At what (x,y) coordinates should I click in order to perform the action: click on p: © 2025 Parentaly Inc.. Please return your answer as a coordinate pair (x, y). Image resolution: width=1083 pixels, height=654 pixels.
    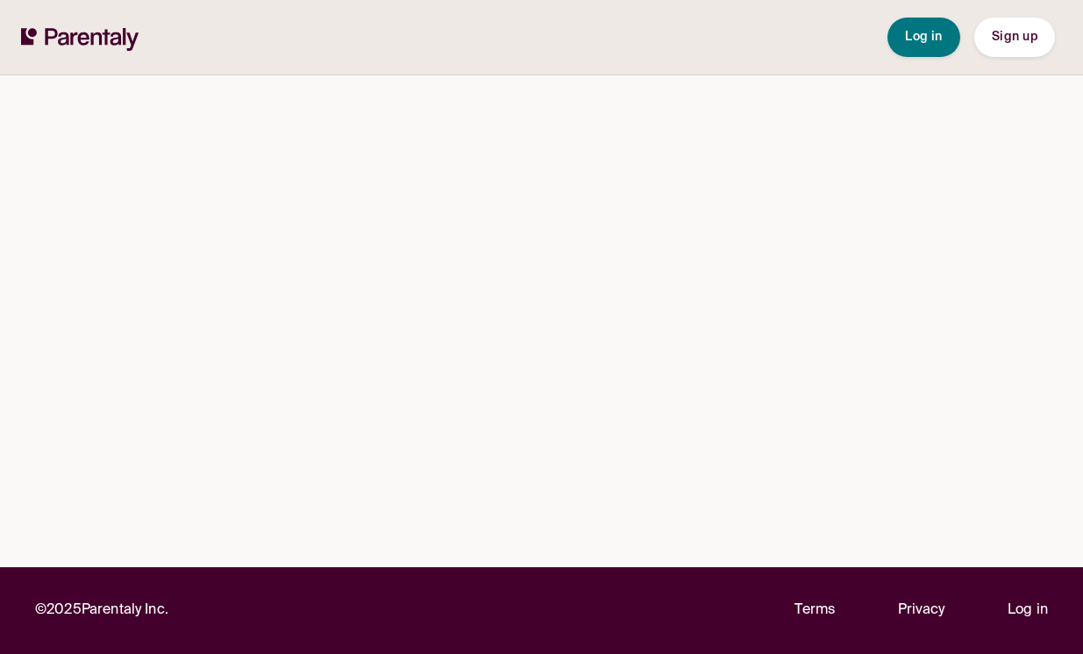
    Looking at the image, I should click on (102, 610).